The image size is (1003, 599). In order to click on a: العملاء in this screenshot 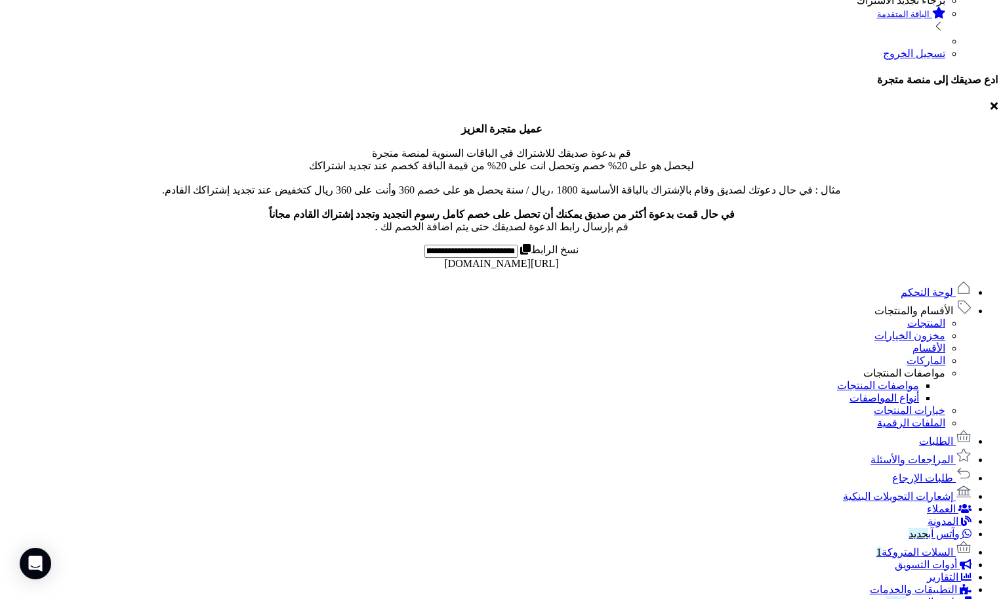, I will do `click(949, 508)`.